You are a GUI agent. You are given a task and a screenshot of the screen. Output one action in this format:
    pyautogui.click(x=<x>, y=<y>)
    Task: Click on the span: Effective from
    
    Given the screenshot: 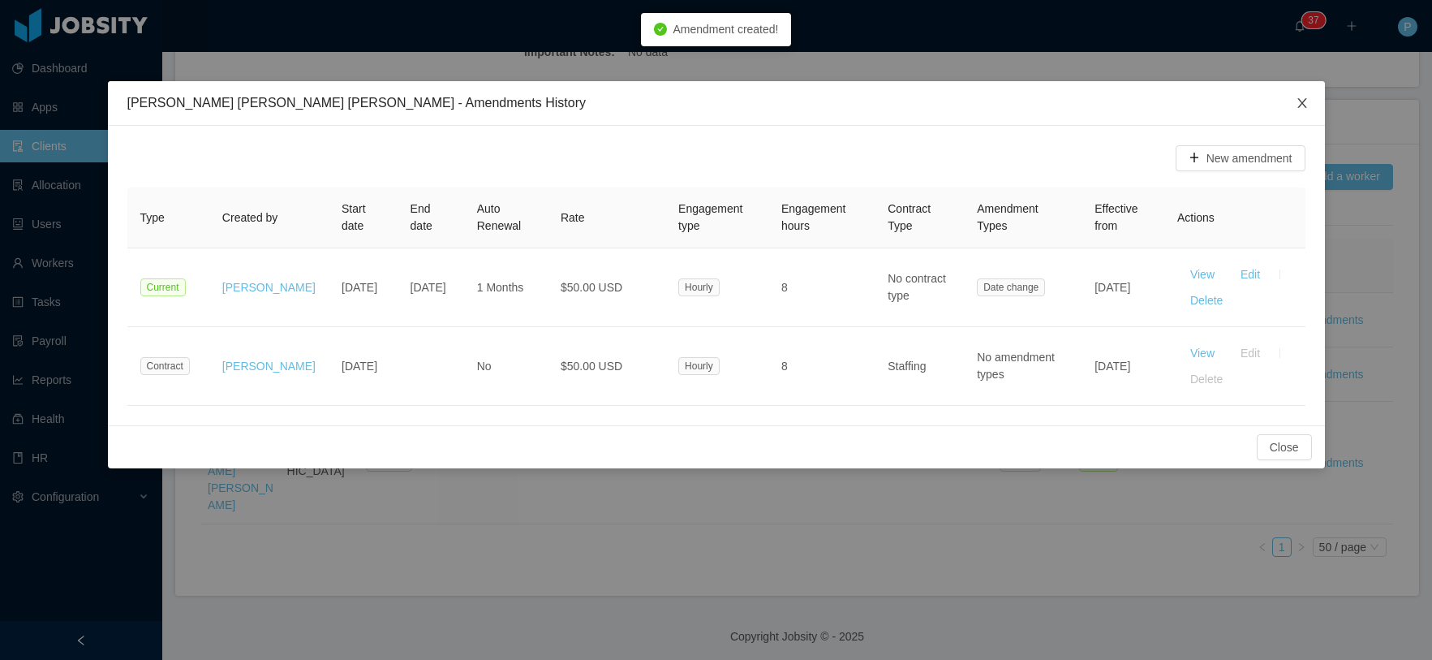 What is the action you would take?
    pyautogui.click(x=1115, y=217)
    